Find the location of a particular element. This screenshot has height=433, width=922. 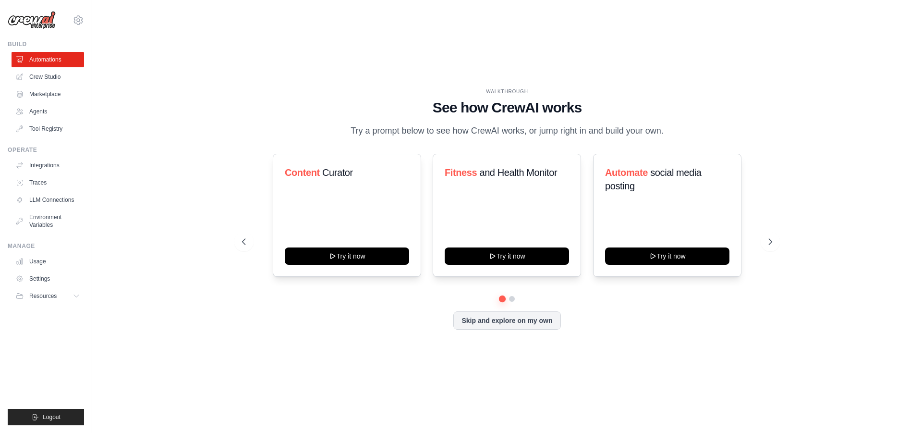

a: Integrations is located at coordinates (48, 165).